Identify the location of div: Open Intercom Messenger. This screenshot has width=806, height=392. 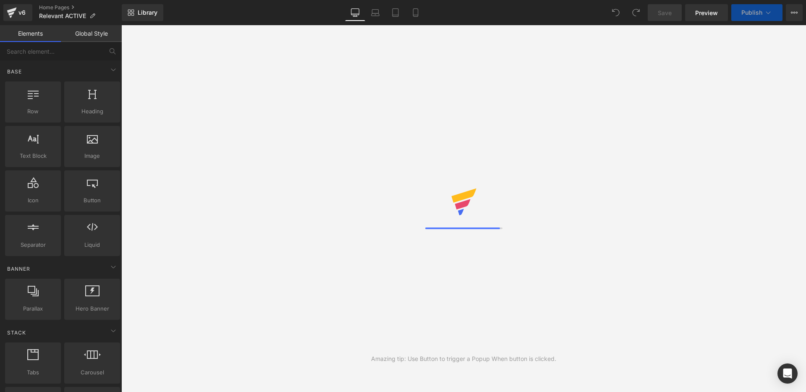
(788, 374).